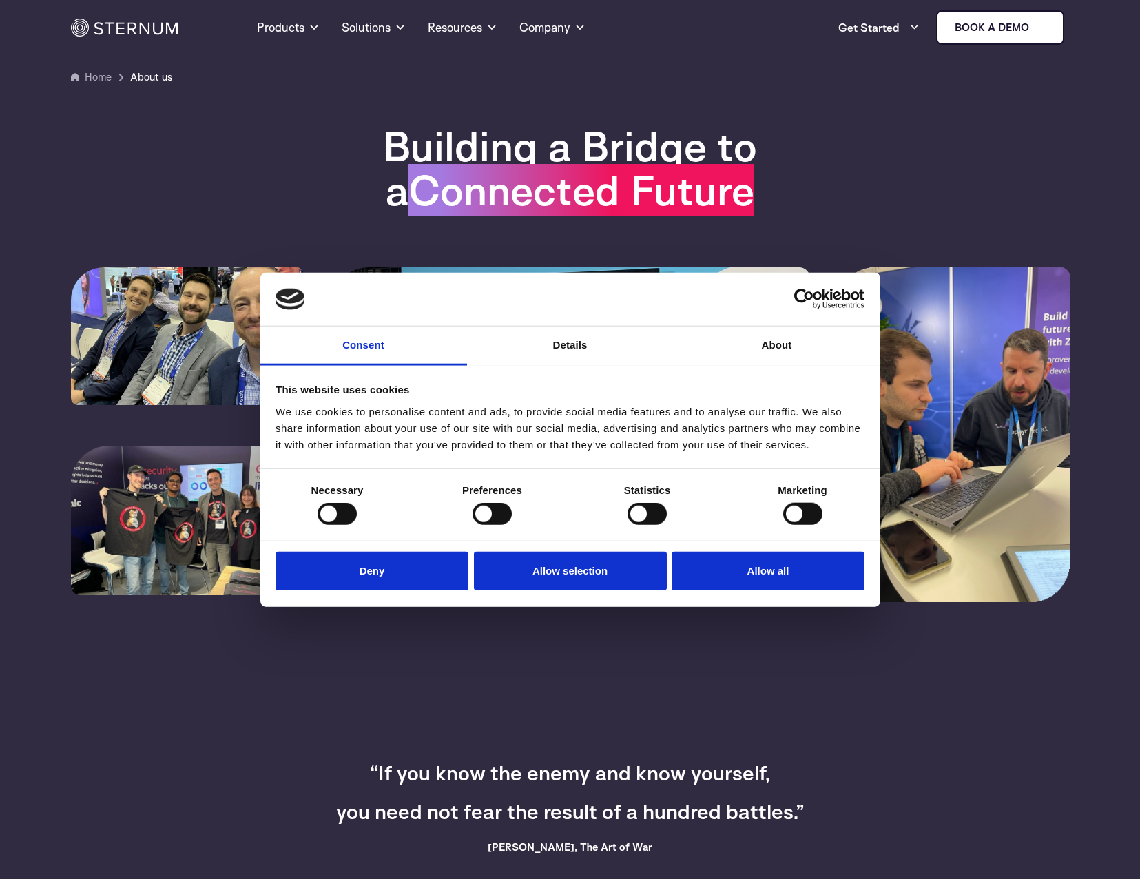 The width and height of the screenshot is (1140, 879). What do you see at coordinates (953, 435) in the screenshot?
I see `img: sternum-zephyr` at bounding box center [953, 435].